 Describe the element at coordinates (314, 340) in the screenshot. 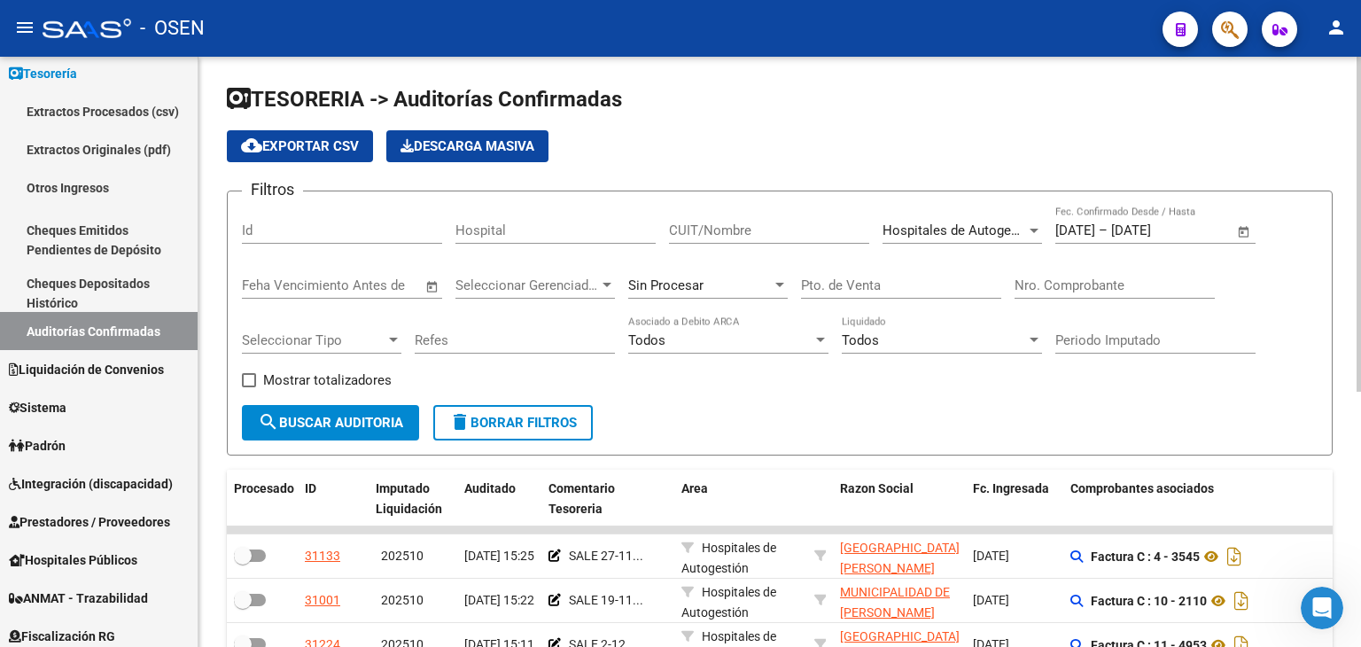

I see `span: Seleccionar Tipo` at that location.